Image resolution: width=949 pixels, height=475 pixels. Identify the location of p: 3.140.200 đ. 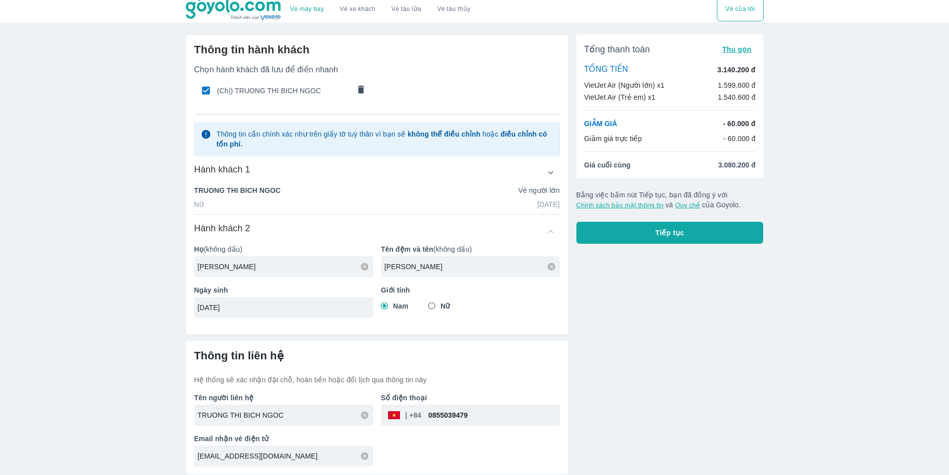
(737, 70).